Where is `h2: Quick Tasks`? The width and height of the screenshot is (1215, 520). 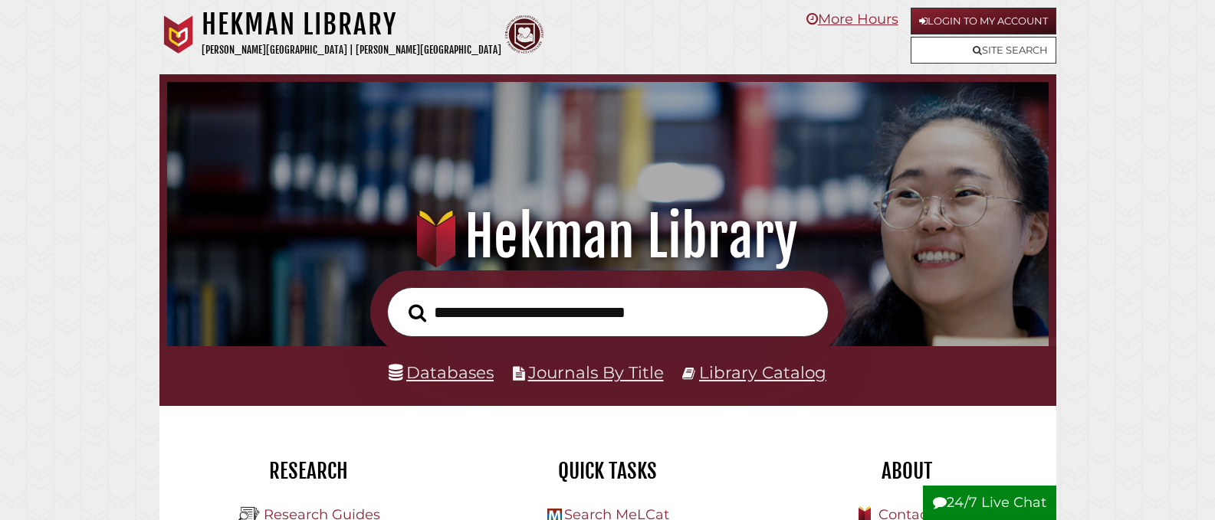
h2: Quick Tasks is located at coordinates (608, 471).